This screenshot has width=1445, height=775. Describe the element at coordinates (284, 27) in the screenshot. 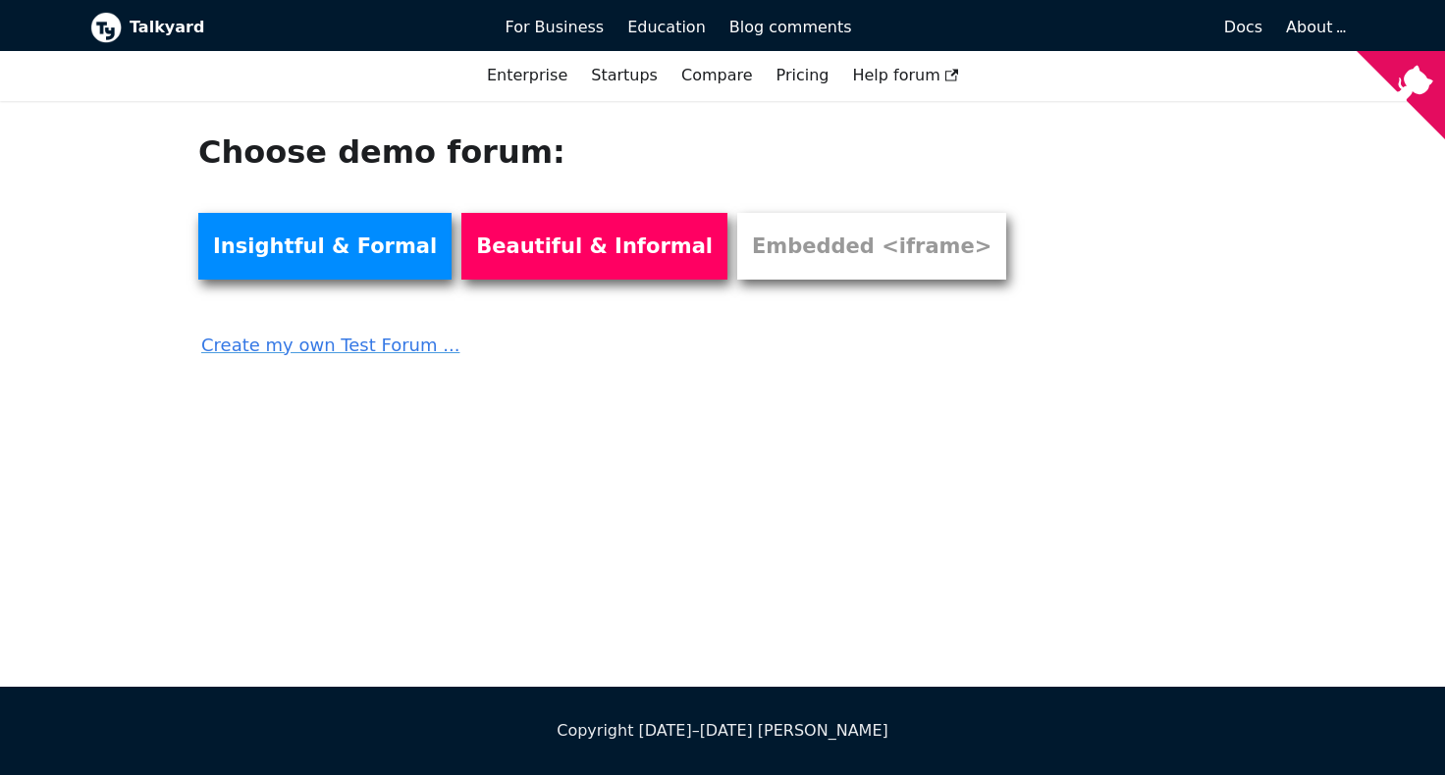

I see `a: Talkyard logoTalkyard` at that location.